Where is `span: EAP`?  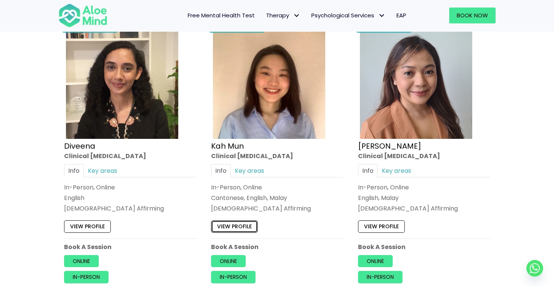 span: EAP is located at coordinates (401, 15).